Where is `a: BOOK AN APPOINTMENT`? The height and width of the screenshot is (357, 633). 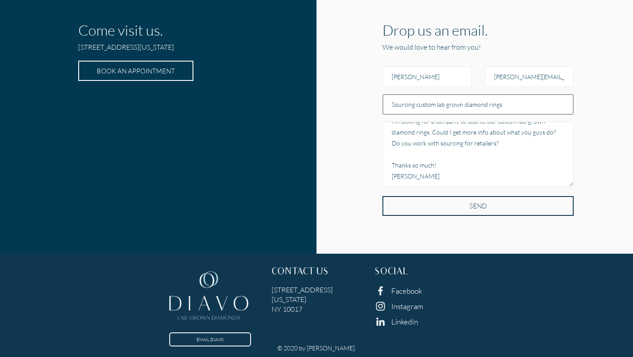 a: BOOK AN APPOINTMENT is located at coordinates (136, 71).